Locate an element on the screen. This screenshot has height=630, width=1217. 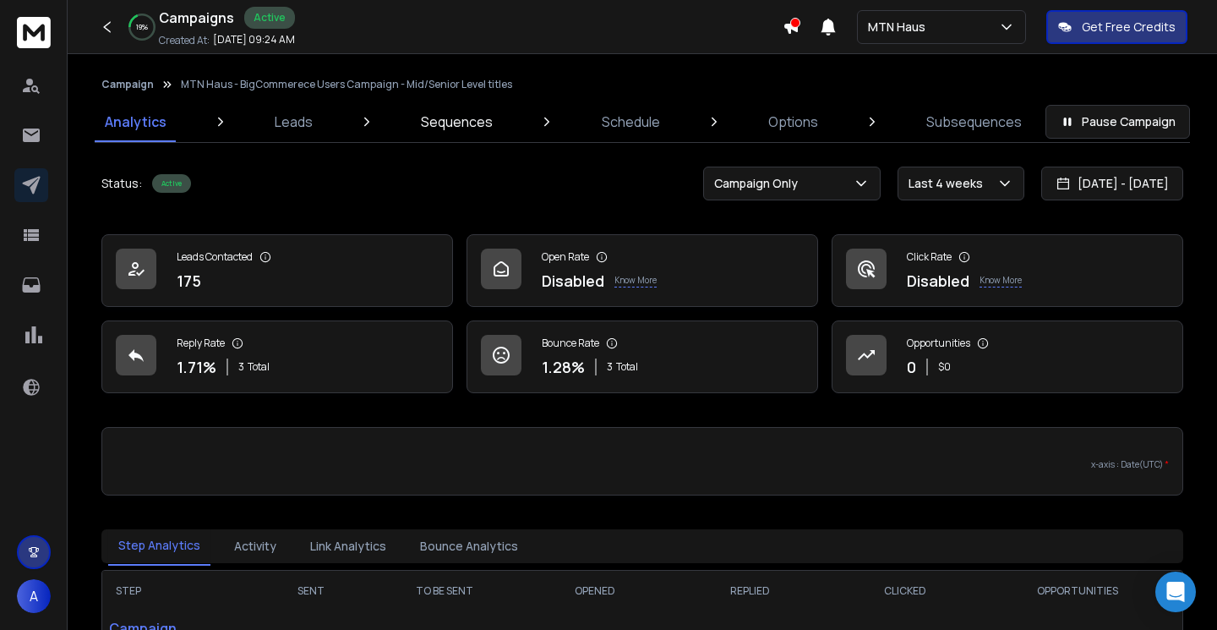
button: Step Analytics is located at coordinates (159, 546).